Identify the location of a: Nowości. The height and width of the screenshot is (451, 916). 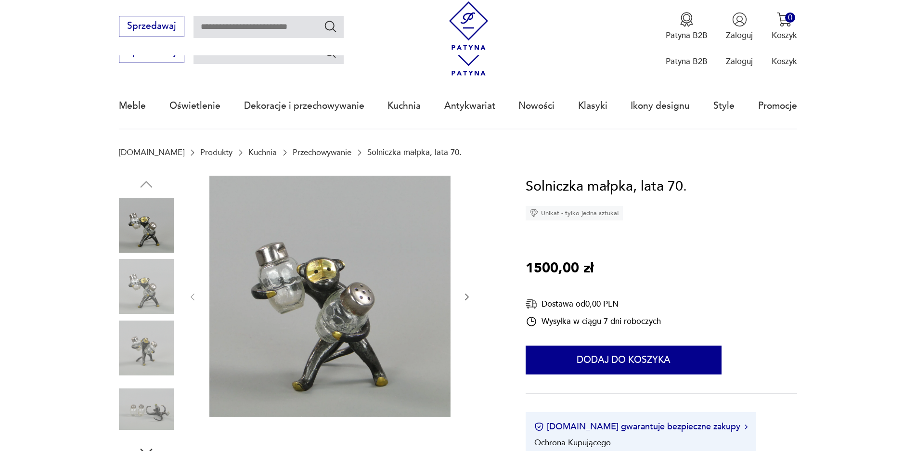
(536, 106).